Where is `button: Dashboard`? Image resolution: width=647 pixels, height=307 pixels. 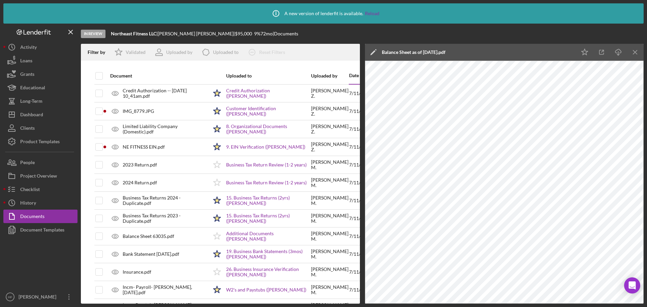 button: Dashboard is located at coordinates (40, 115).